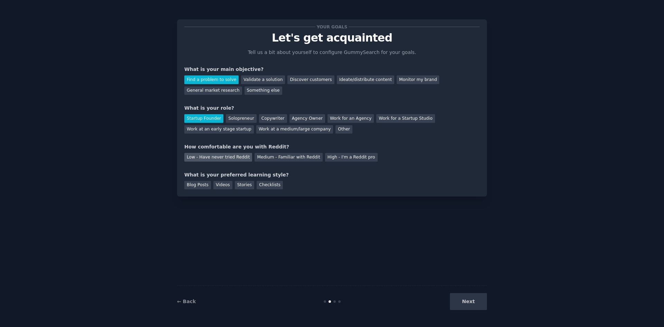  I want to click on a: ← Back, so click(186, 301).